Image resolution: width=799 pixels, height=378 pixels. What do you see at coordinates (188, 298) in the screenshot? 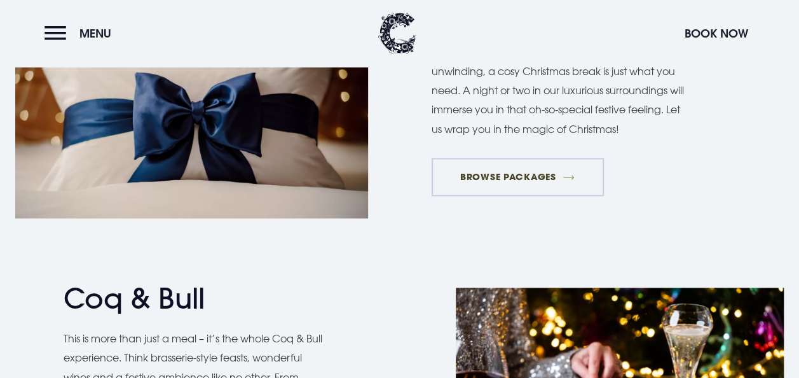
I see `h2: Coq & Bull` at bounding box center [188, 298].